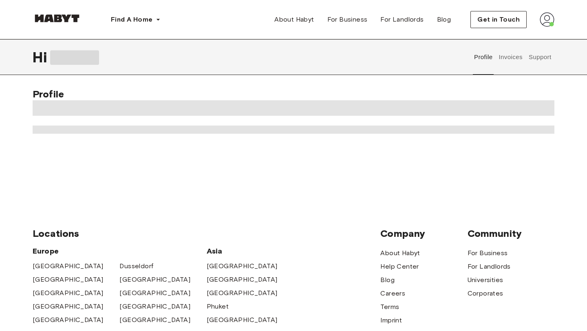 The image size is (587, 331). I want to click on span: Asia, so click(250, 251).